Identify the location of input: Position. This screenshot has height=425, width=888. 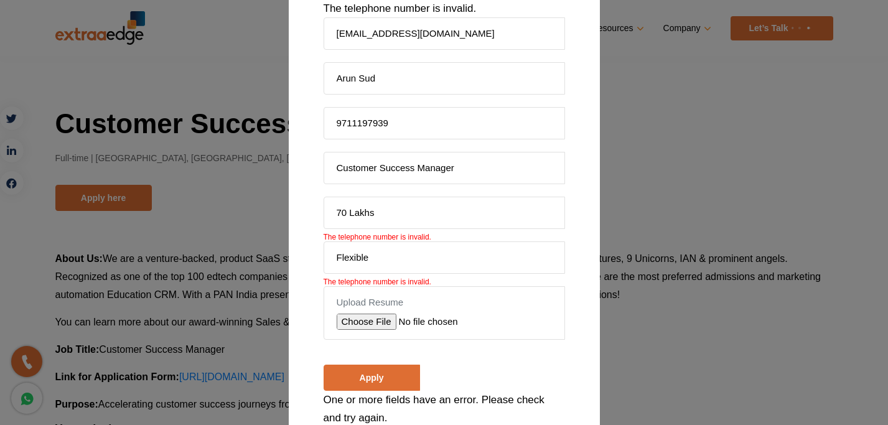
(444, 168).